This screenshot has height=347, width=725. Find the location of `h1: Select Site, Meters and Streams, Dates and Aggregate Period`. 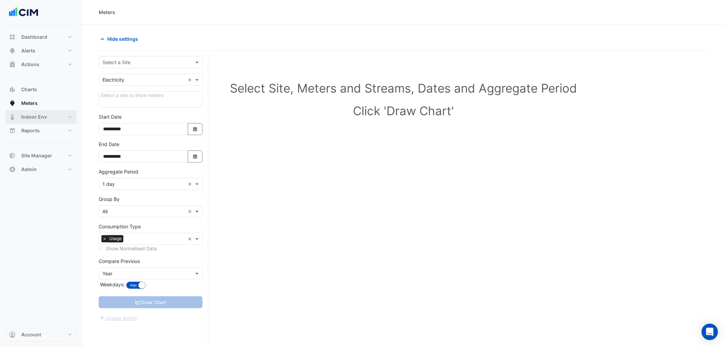

h1: Select Site, Meters and Streams, Dates and Aggregate Period is located at coordinates (403, 88).